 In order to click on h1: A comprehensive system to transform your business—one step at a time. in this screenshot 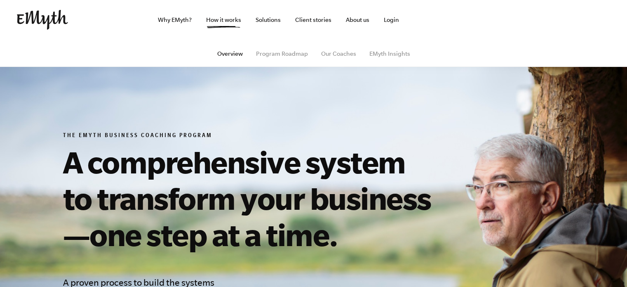, I will do `click(251, 198)`.